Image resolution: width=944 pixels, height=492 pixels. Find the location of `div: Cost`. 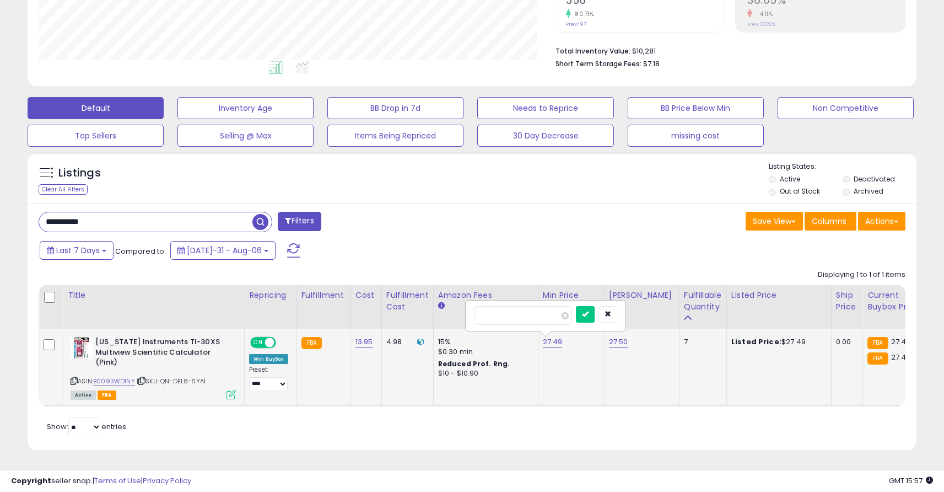

div: Cost is located at coordinates (366, 295).